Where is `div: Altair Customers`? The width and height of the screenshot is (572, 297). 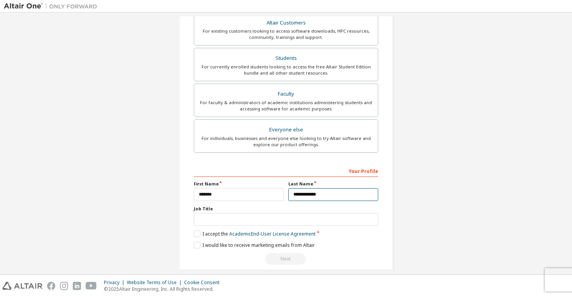 div: Altair Customers is located at coordinates (286, 23).